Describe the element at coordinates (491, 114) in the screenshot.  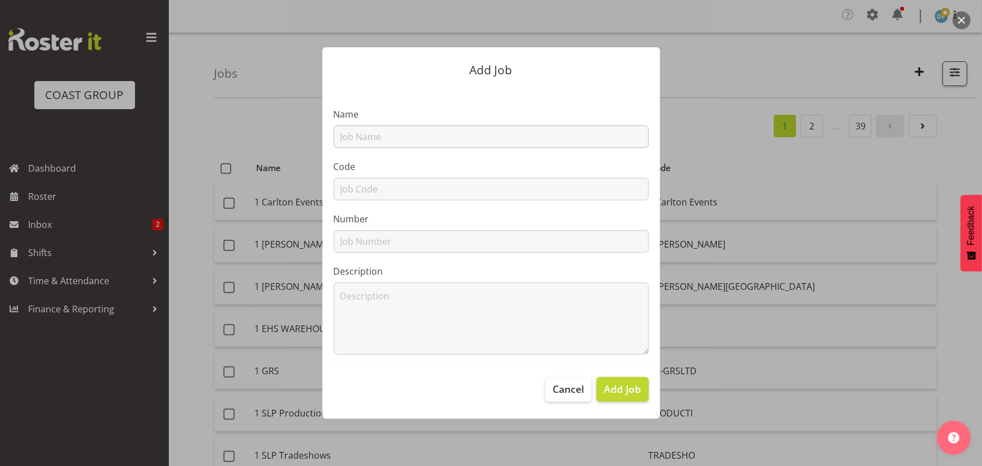
I see `label: Name` at that location.